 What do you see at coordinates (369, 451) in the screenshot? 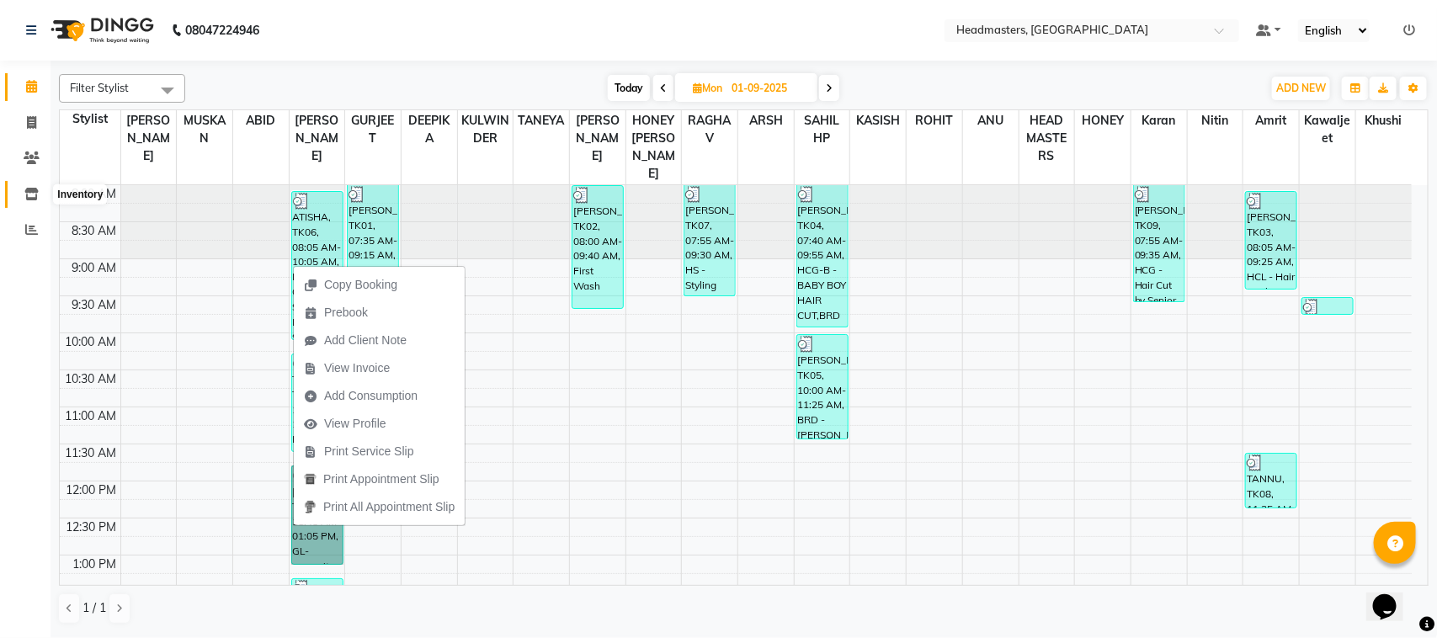
I see `span: Print Service Slip` at bounding box center [369, 451].